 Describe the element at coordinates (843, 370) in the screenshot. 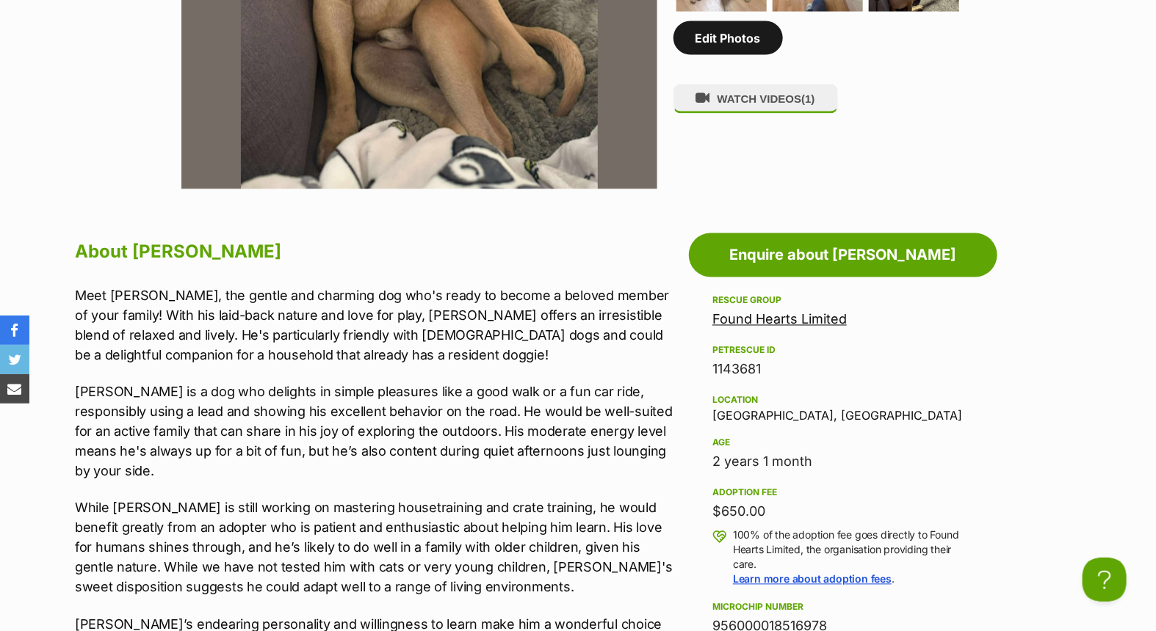

I see `div: 1143681` at that location.